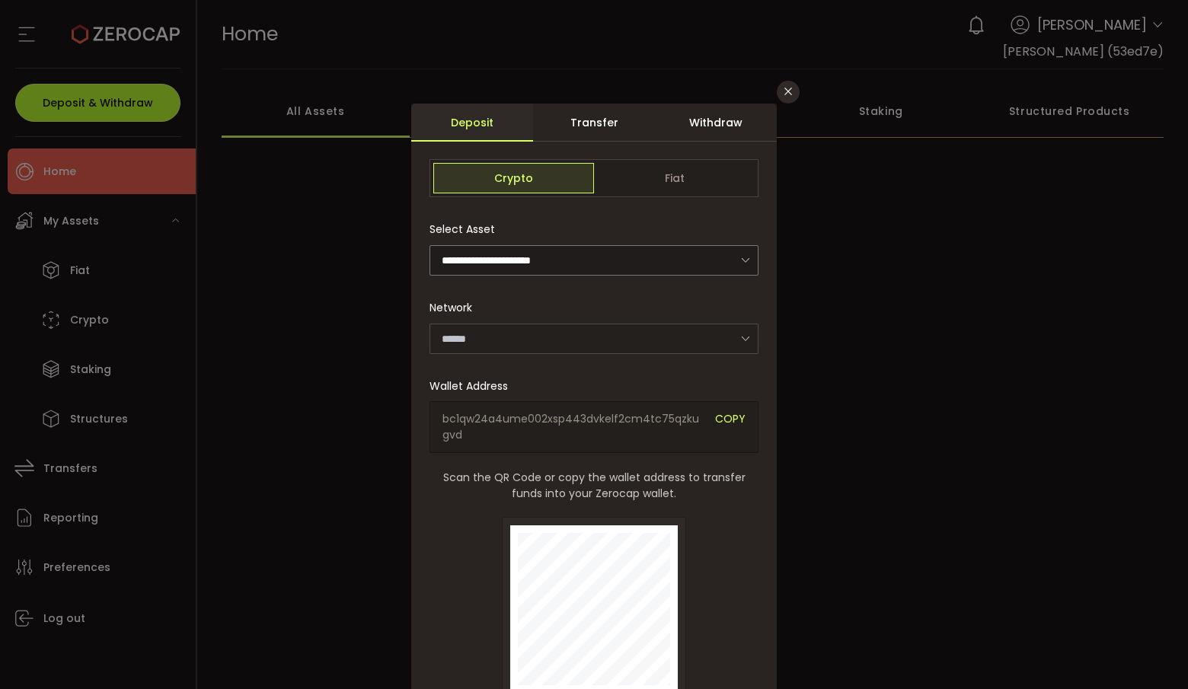 The image size is (1188, 689). Describe the element at coordinates (573, 427) in the screenshot. I see `span: bc1qw24a4ume002xsp443dvkelf2cm4tc75qzkugvd` at that location.